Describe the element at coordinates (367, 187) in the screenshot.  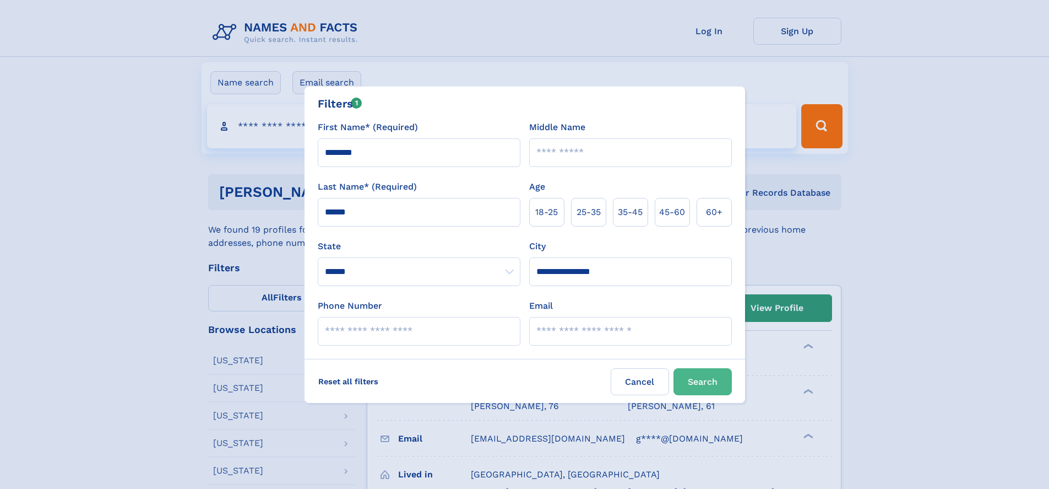
I see `label: Last Name* (Required)` at that location.